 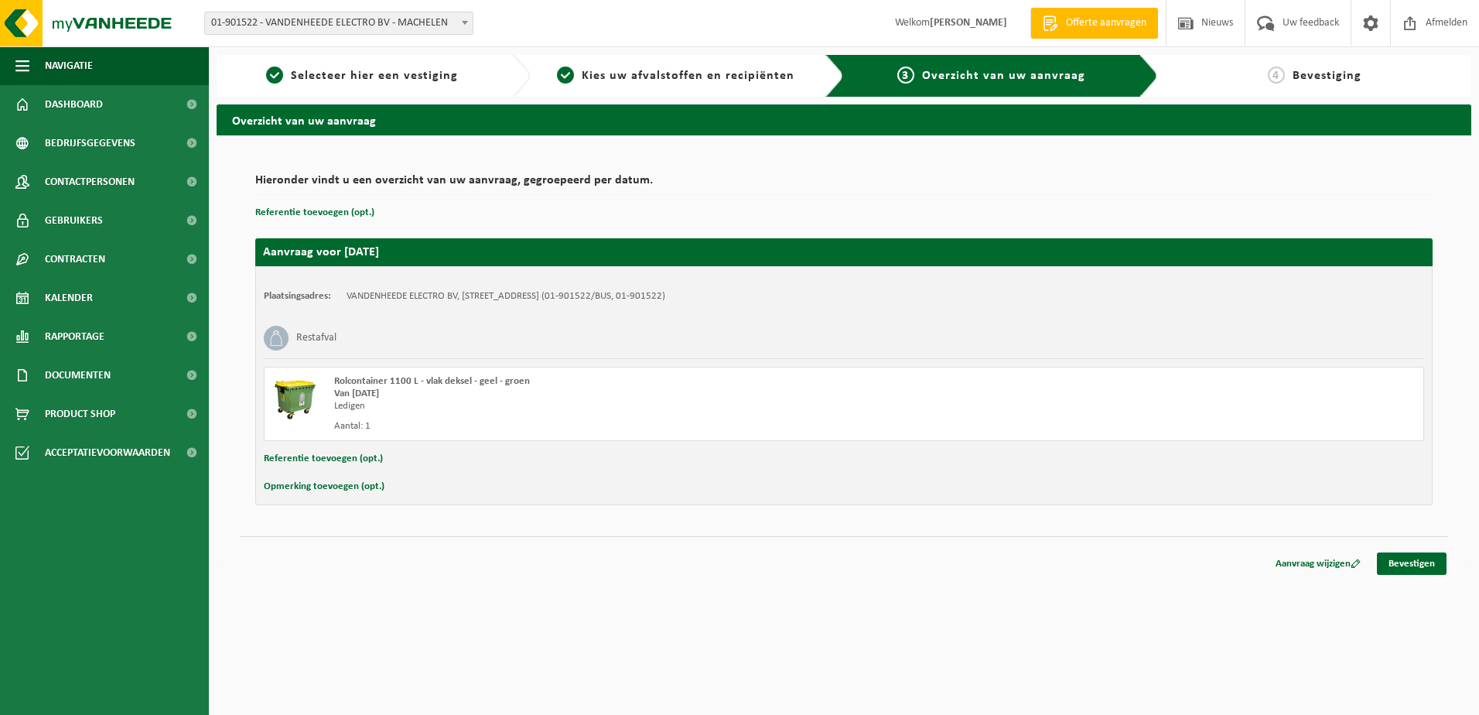 What do you see at coordinates (906, 75) in the screenshot?
I see `span: 3` at bounding box center [906, 75].